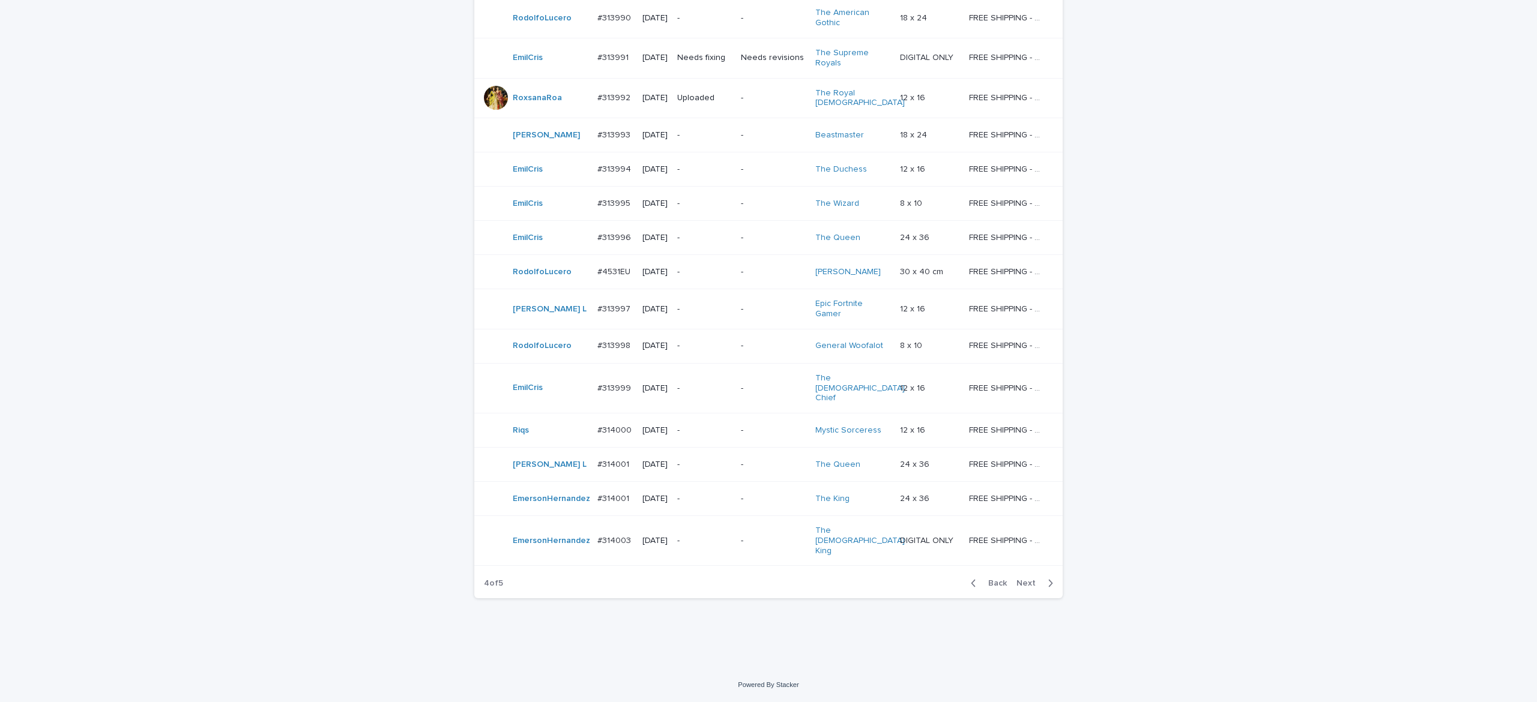 This screenshot has width=1537, height=702. What do you see at coordinates (927, 56) in the screenshot?
I see `p: DIGITAL ONLY` at bounding box center [927, 56].